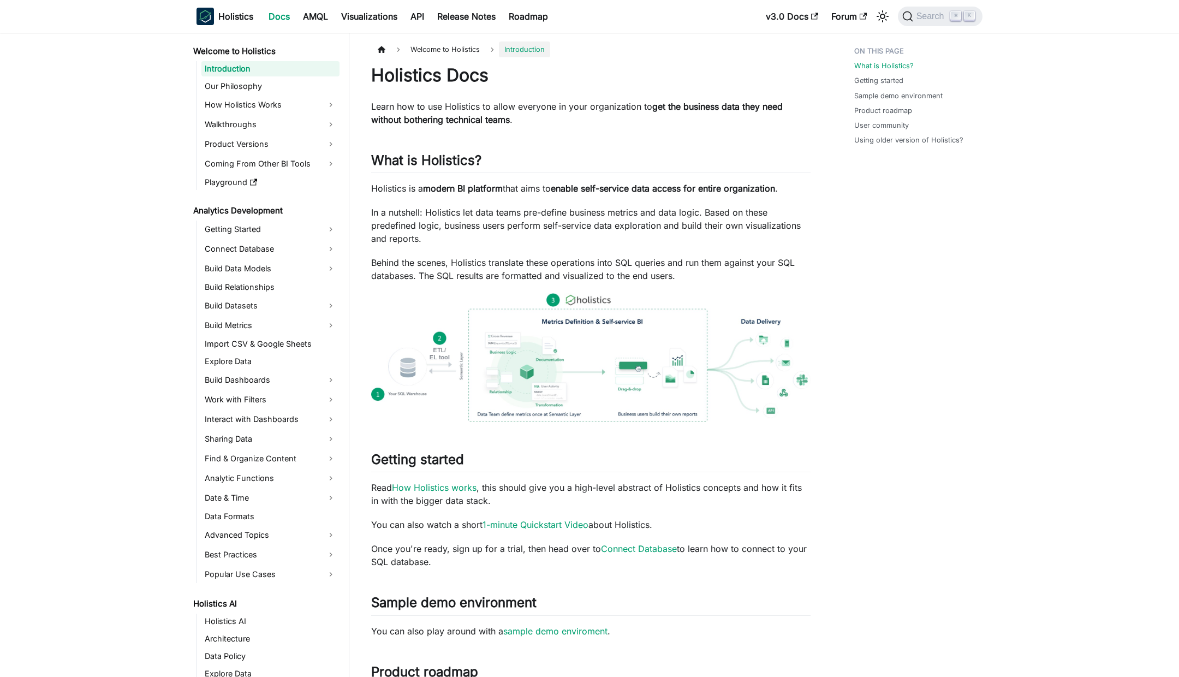 The width and height of the screenshot is (1179, 677). What do you see at coordinates (270, 144) in the screenshot?
I see `a: Product Versions` at bounding box center [270, 144].